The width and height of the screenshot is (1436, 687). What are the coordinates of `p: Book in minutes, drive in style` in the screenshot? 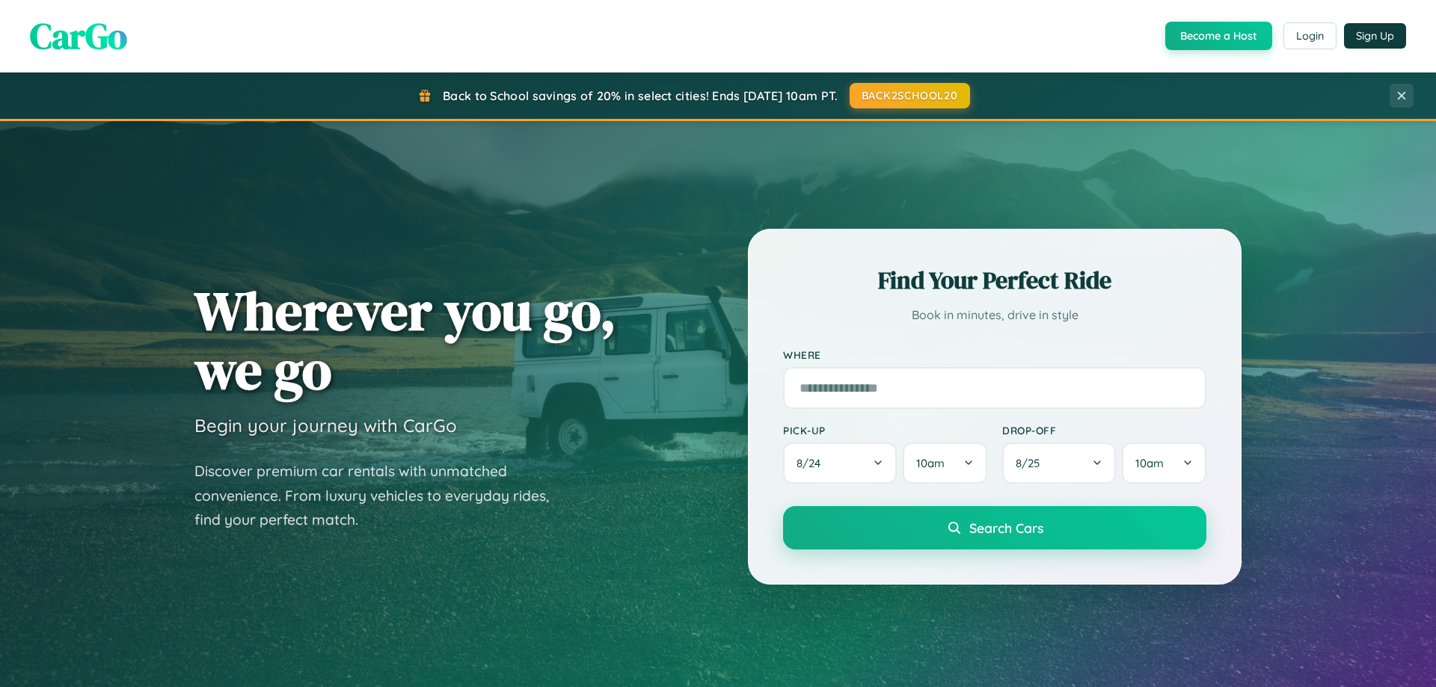 It's located at (995, 315).